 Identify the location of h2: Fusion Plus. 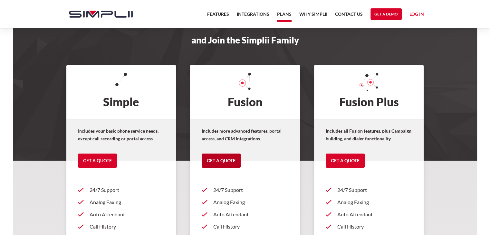
(369, 92).